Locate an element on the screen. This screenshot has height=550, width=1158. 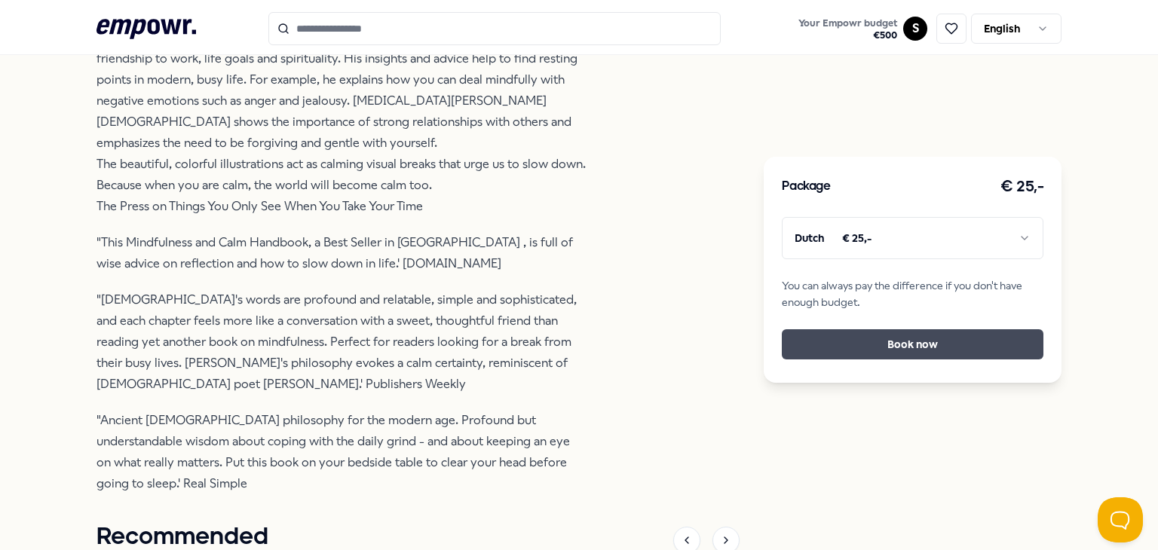
span: You can always pay the difference if you don't have enough budget. is located at coordinates (912, 294).